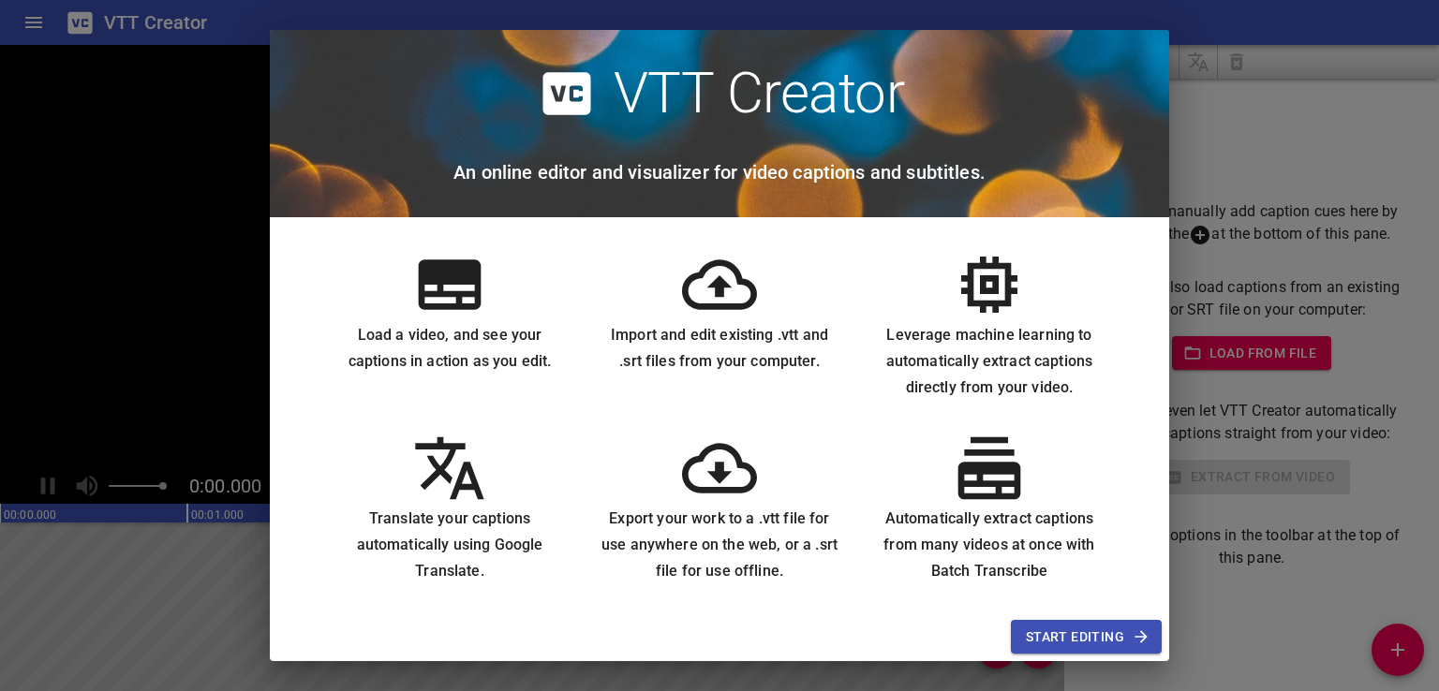  What do you see at coordinates (720, 172) in the screenshot?
I see `h6: An online editor and visualizer for video captions and subtitles.` at bounding box center [720, 172].